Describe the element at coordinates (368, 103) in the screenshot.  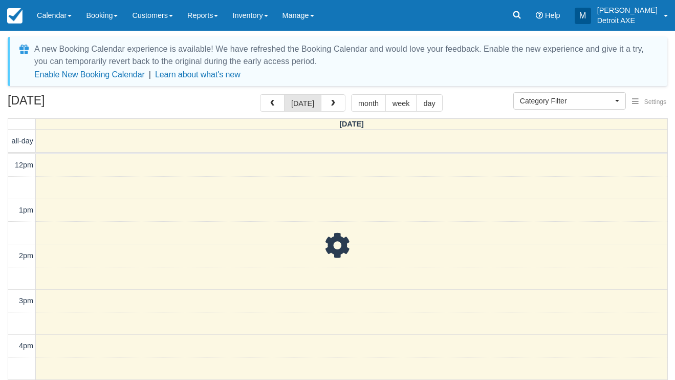
I see `button: month` at that location.